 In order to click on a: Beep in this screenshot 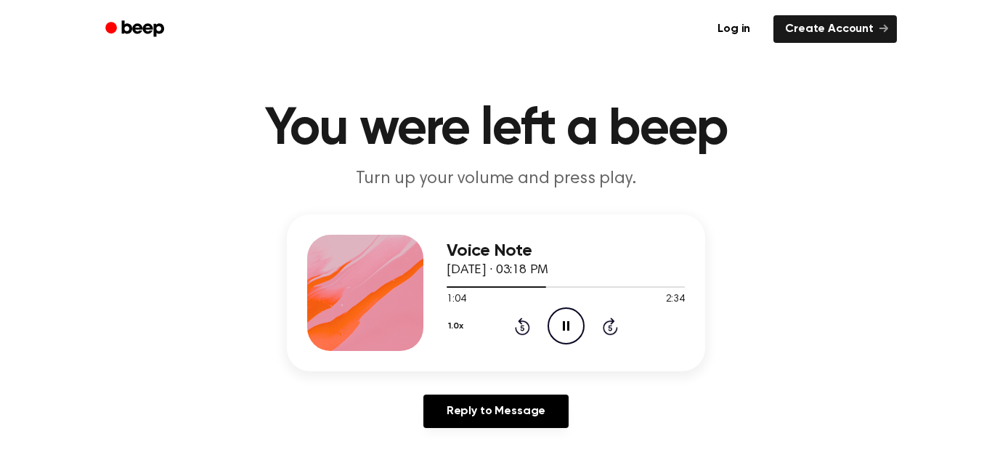, I will do `click(136, 29)`.